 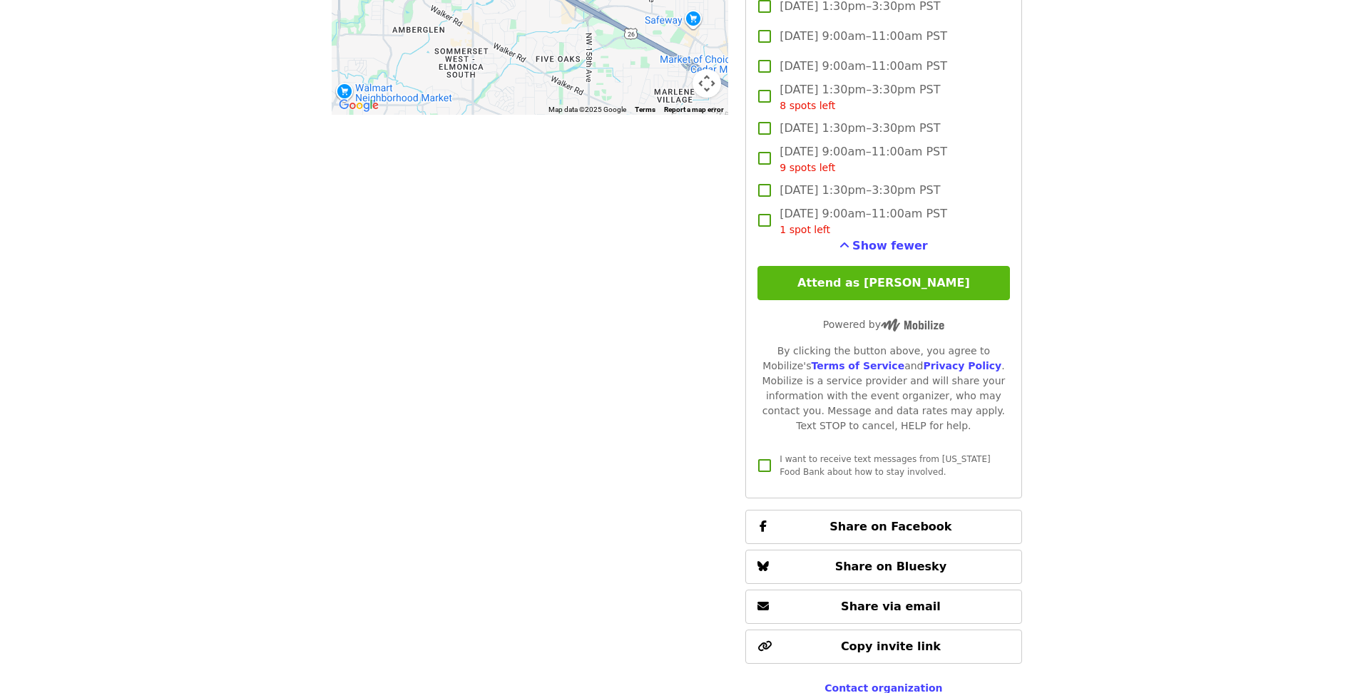 I want to click on a: Terms of Service, so click(x=857, y=366).